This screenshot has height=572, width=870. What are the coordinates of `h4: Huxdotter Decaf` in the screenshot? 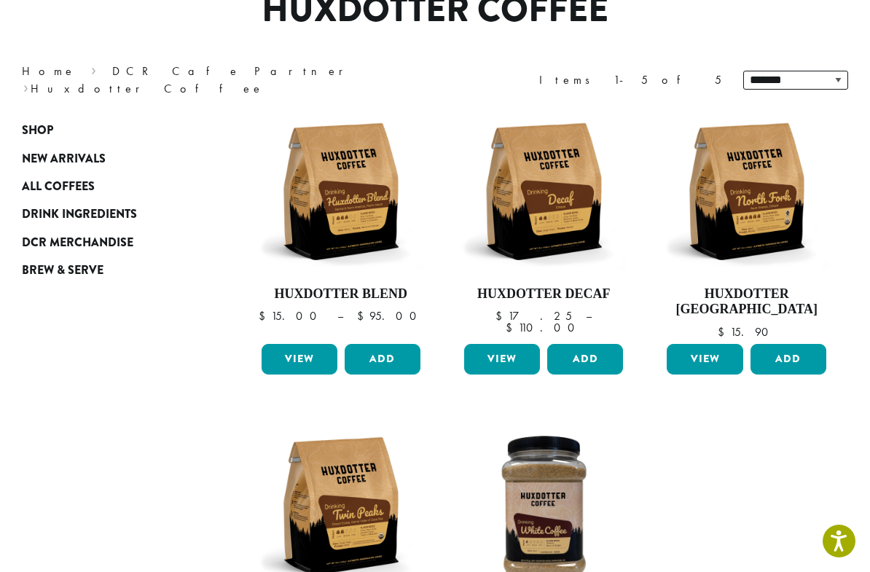 It's located at (543, 294).